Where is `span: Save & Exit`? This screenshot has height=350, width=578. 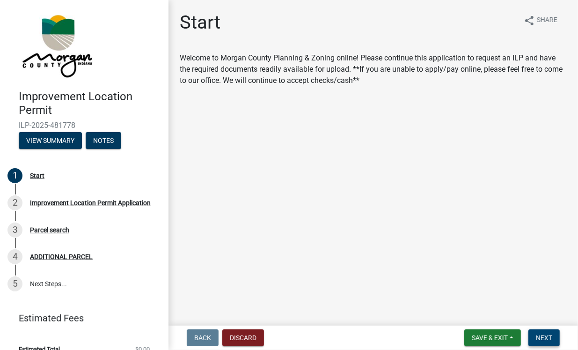
span: Save & Exit is located at coordinates (490, 337).